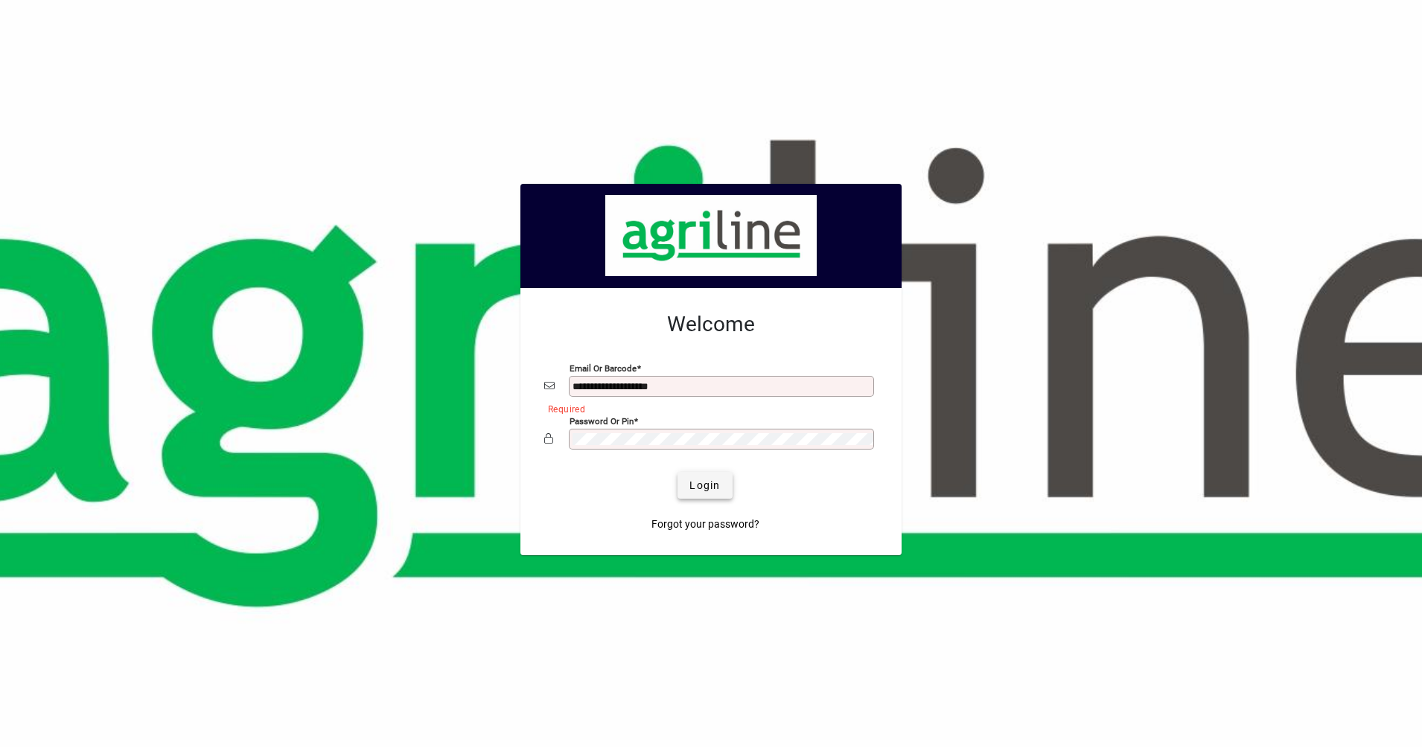 This screenshot has height=748, width=1422. Describe the element at coordinates (704, 485) in the screenshot. I see `span: Login` at that location.